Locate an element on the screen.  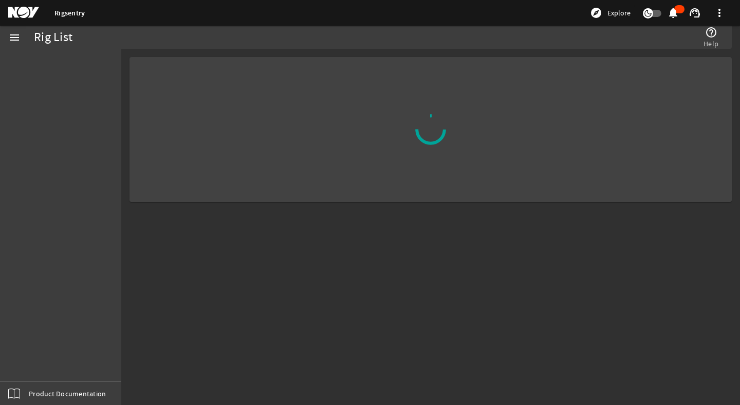
button: more_vert is located at coordinates (719, 13).